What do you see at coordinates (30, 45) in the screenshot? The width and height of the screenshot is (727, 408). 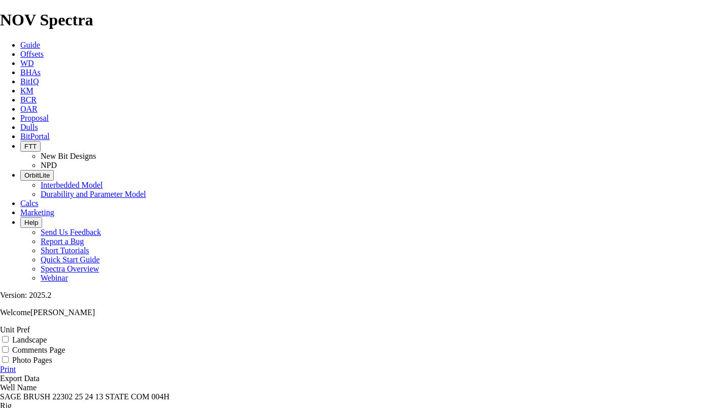 I see `a: Guide` at bounding box center [30, 45].